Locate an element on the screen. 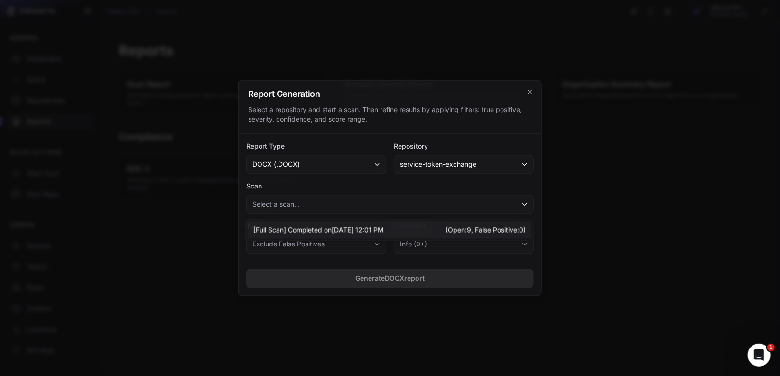  span: service-token-exchange is located at coordinates (438, 165).